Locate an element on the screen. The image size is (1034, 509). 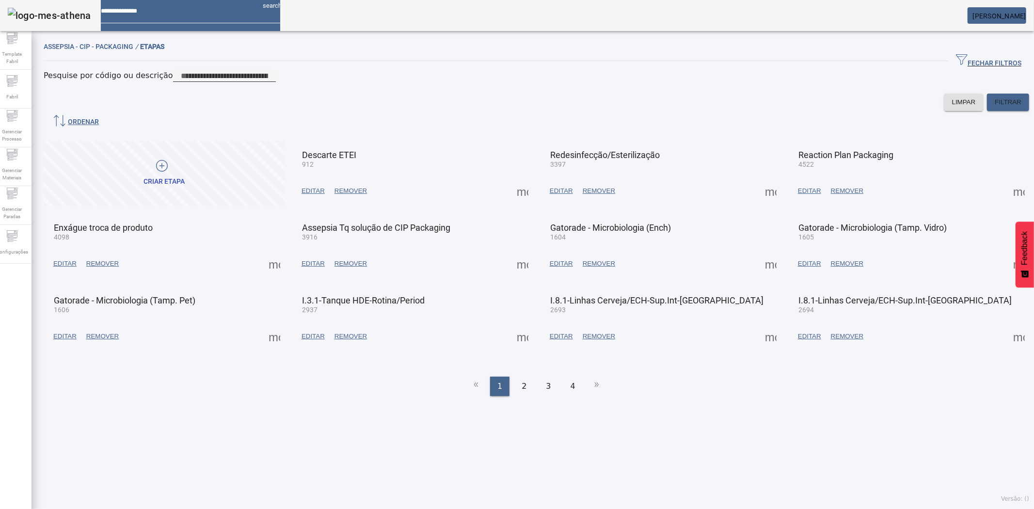
mat-card-subtitle: 2694 is located at coordinates (905, 310).